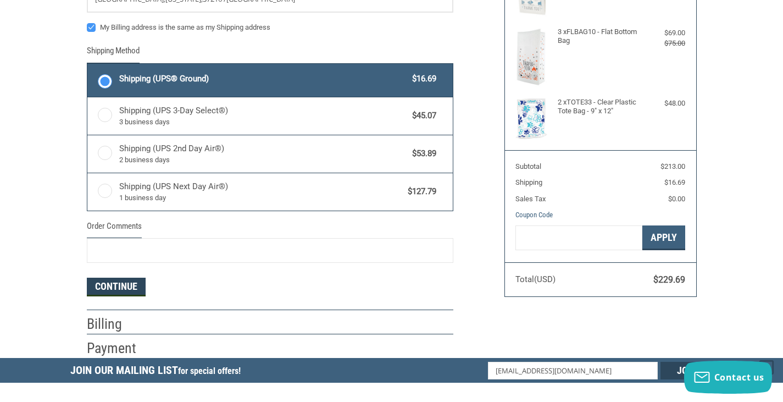  Describe the element at coordinates (535, 279) in the screenshot. I see `span: Total (USD)` at that location.